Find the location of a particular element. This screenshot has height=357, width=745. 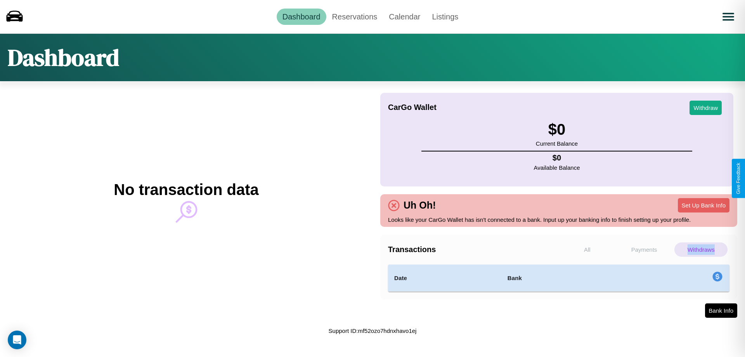

h4: CarGo Wallet is located at coordinates (412, 107).